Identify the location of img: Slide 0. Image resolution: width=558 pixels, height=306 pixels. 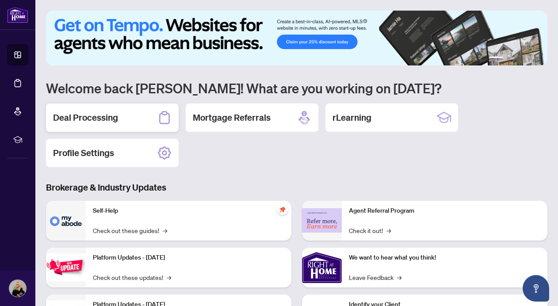
(297, 38).